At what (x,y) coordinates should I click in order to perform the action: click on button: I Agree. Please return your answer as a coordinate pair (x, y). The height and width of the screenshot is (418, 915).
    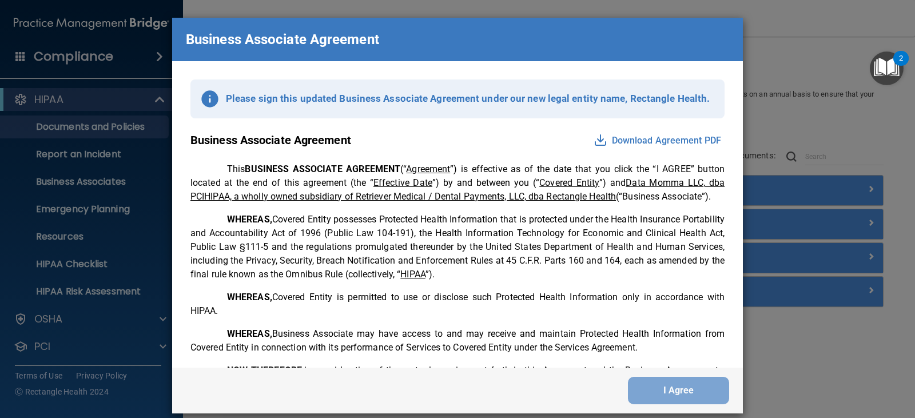
    Looking at the image, I should click on (678, 391).